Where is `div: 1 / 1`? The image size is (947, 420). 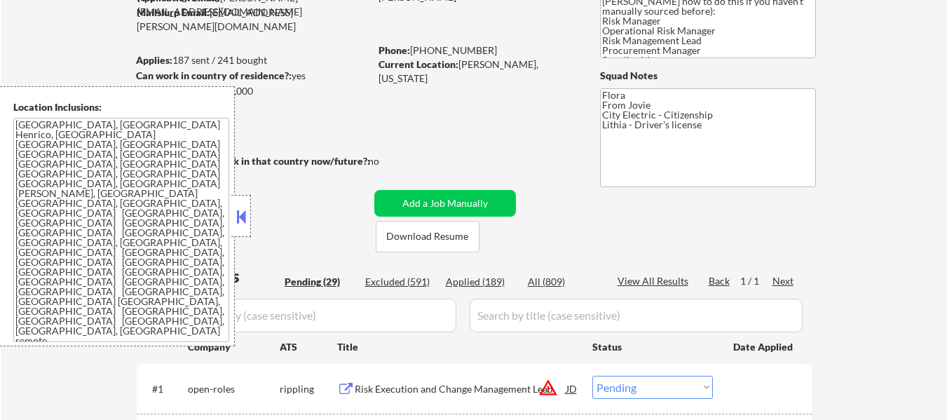
div: 1 / 1 is located at coordinates (757, 281).